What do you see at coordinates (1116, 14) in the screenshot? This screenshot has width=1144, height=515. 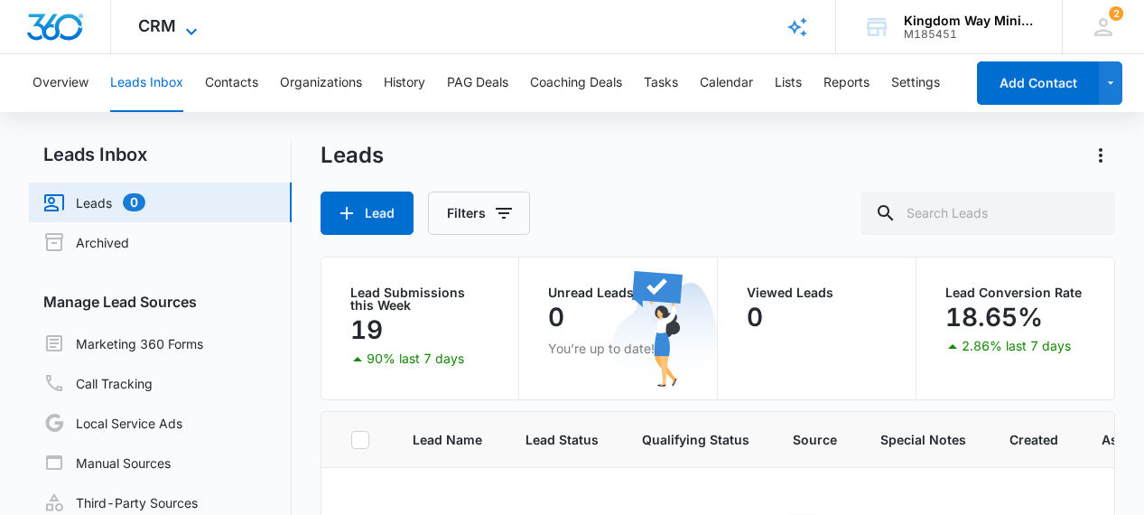 I see `span: 2` at bounding box center [1116, 14].